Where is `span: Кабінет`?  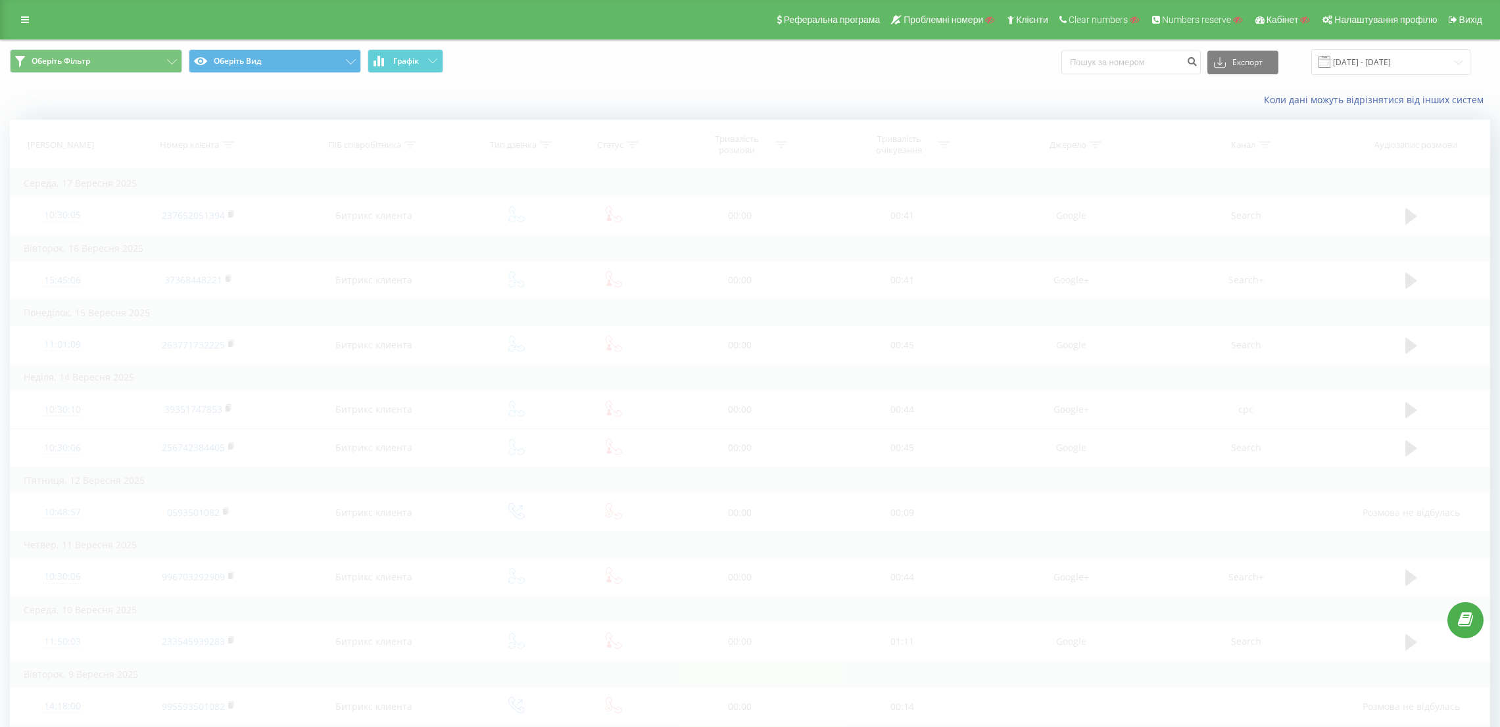
span: Кабінет is located at coordinates (1283, 20).